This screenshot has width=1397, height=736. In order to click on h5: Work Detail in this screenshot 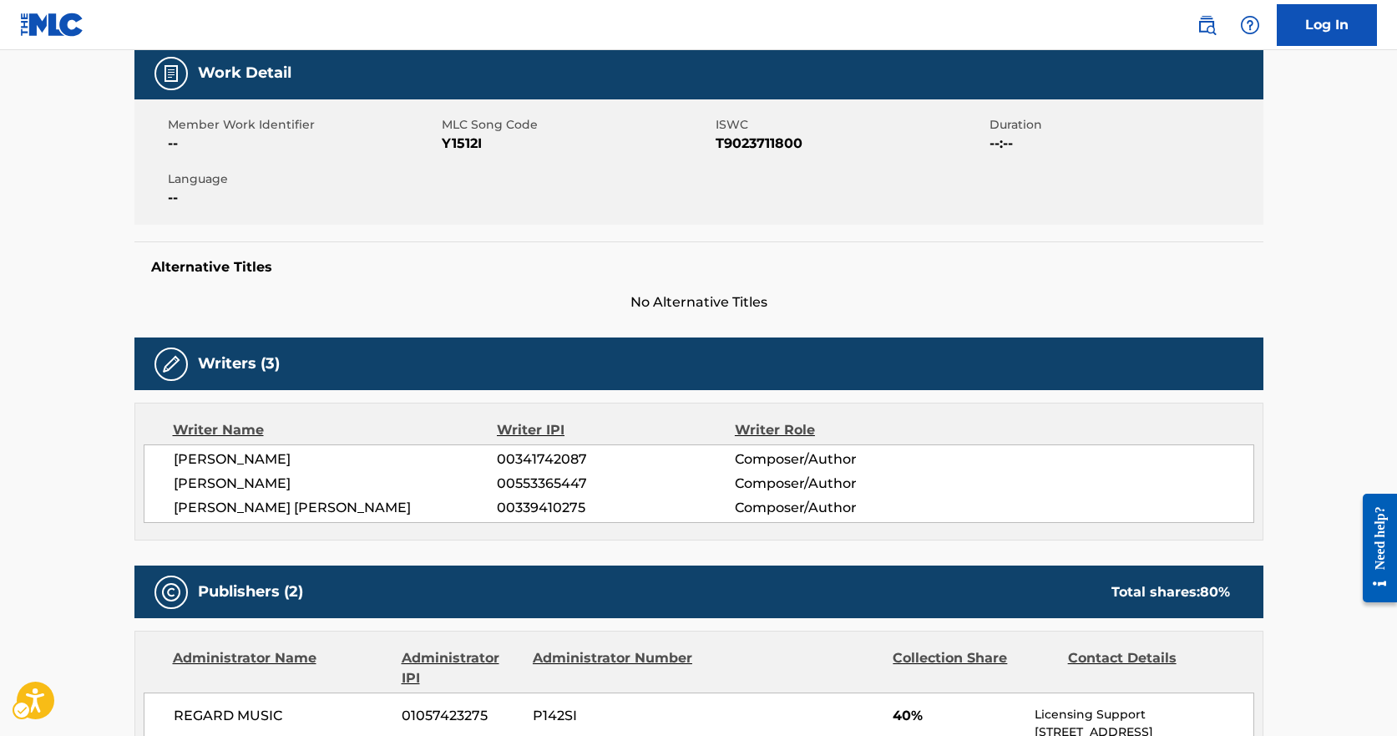, I will do `click(245, 73)`.